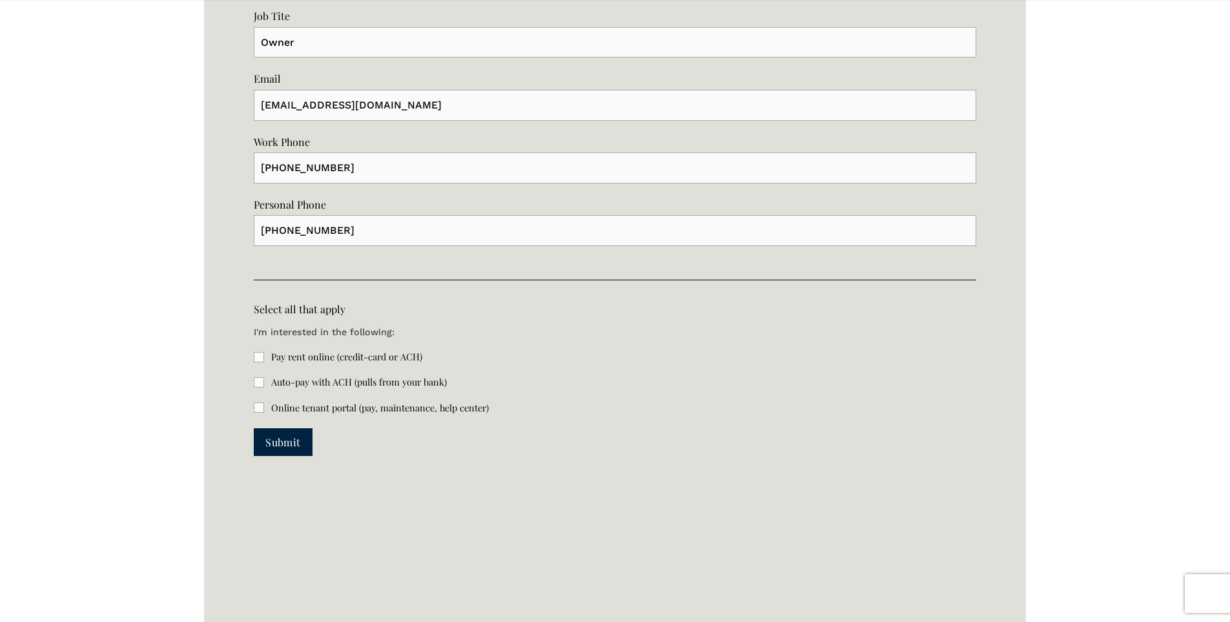 This screenshot has height=622, width=1230. Describe the element at coordinates (259, 382) in the screenshot. I see `input: Auto-pay with ACH (pulls from your bank)` at that location.